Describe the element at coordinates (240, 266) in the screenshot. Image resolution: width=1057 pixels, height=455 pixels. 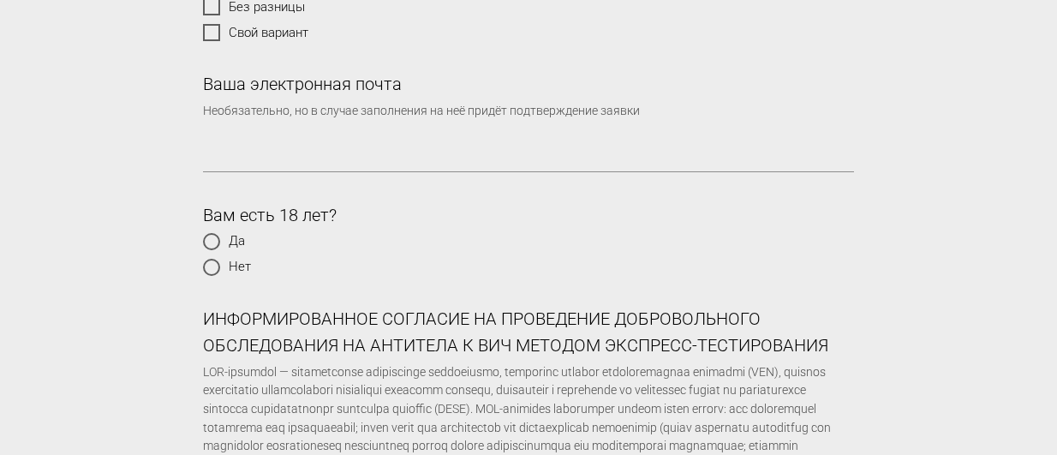
I see `span: Нет` at that location.